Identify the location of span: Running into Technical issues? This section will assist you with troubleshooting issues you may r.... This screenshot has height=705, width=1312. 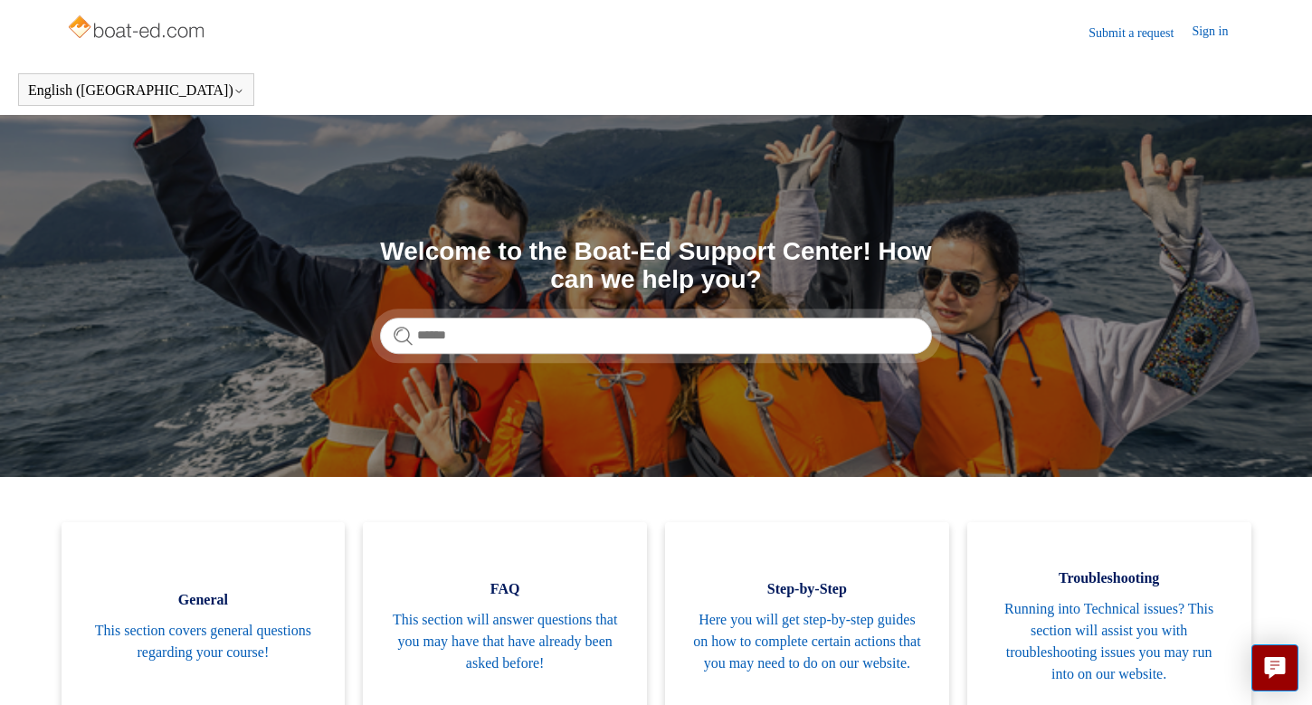
(1109, 642).